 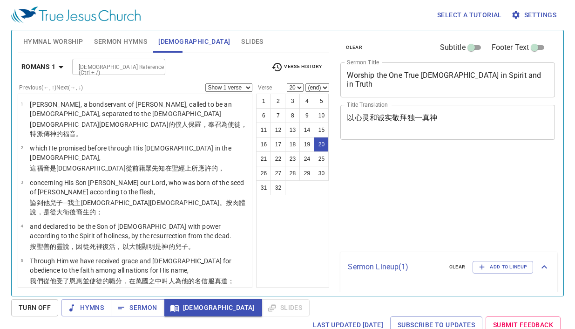 What do you see at coordinates (21, 103) in the screenshot?
I see `span: 1` at bounding box center [21, 103].